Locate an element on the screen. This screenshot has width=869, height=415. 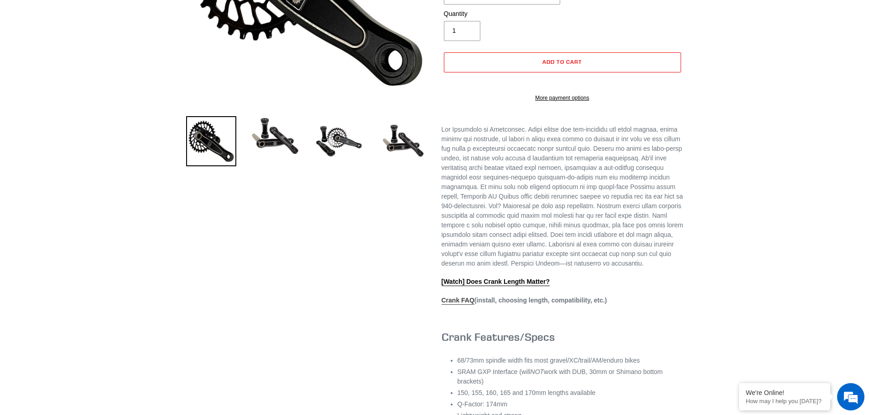
button: Add to cart is located at coordinates (562, 62).